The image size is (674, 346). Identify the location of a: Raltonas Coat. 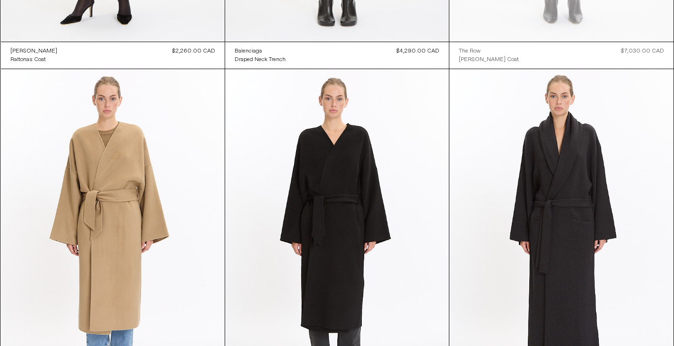
(34, 60).